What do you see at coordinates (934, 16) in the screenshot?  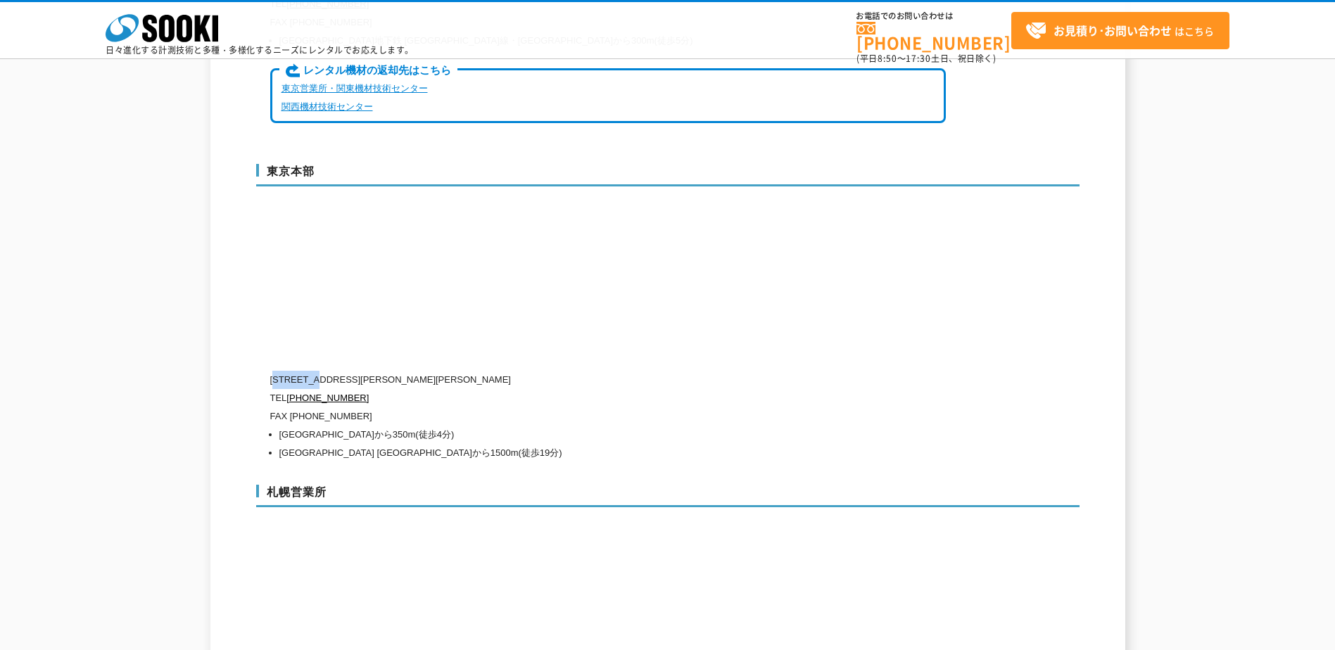 I see `span: お電話でのお問い合わせは` at bounding box center [934, 16].